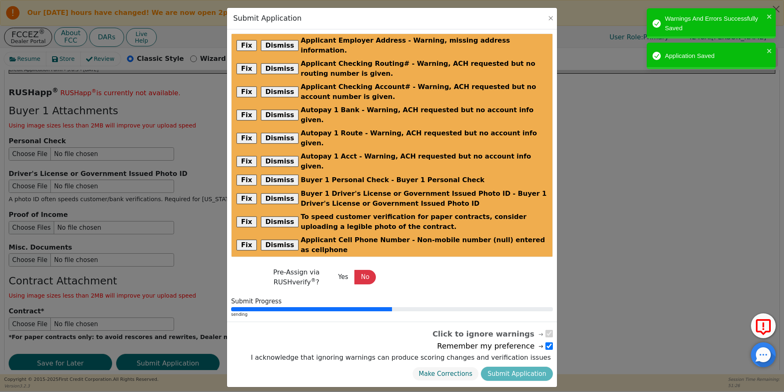  I want to click on button: Report Error to FCC, so click(763, 325).